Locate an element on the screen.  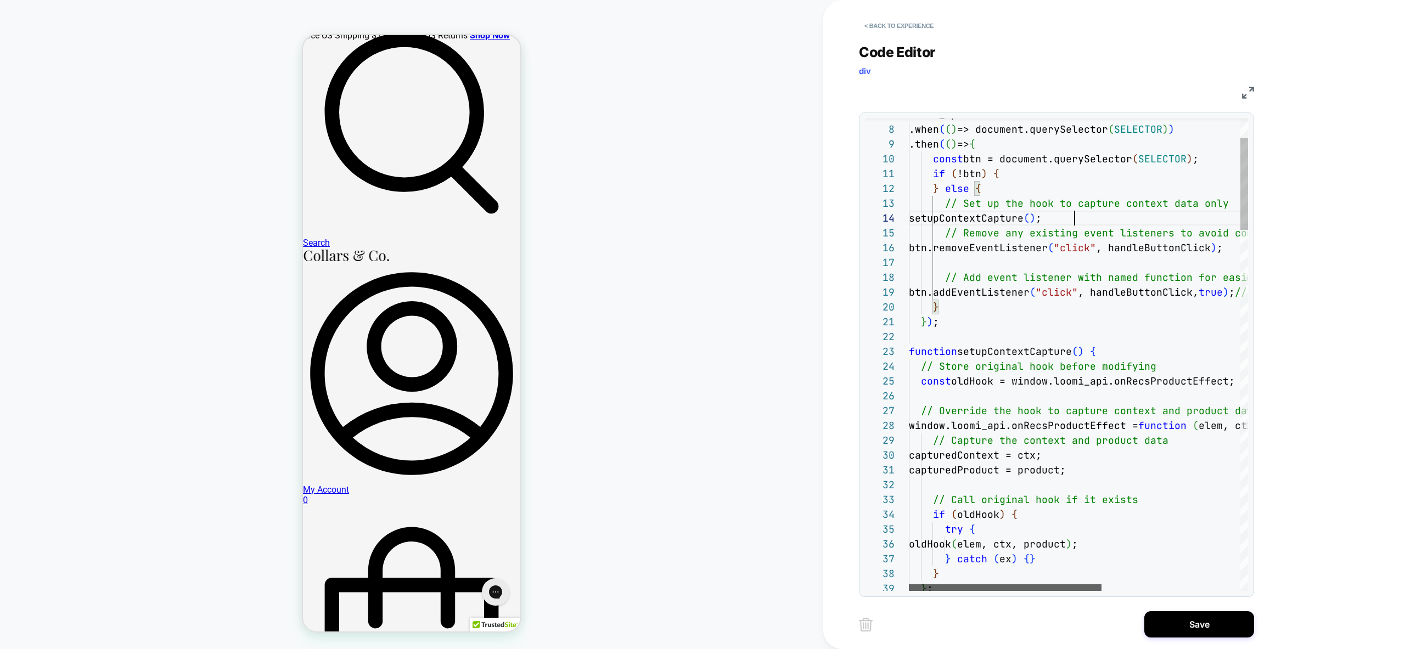
span: => document.querySelector is located at coordinates (1032, 129).